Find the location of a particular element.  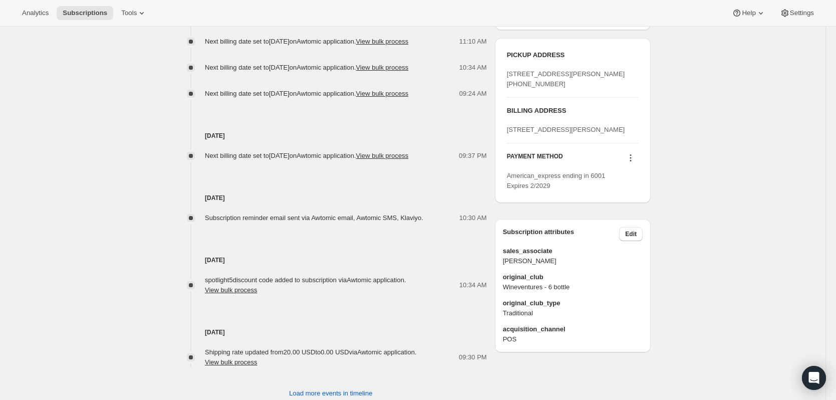

span: Edit is located at coordinates (630, 234).